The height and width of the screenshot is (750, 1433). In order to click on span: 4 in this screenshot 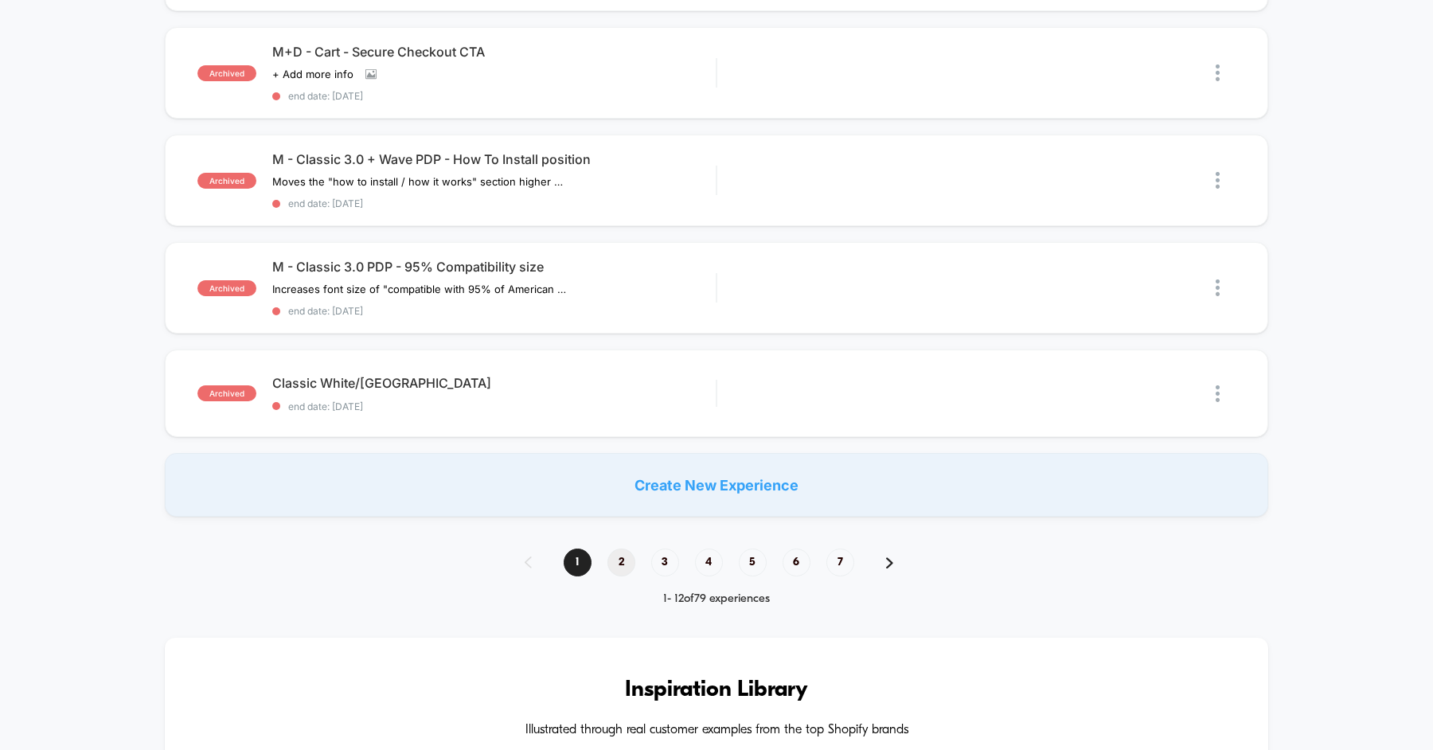, I will do `click(709, 562)`.